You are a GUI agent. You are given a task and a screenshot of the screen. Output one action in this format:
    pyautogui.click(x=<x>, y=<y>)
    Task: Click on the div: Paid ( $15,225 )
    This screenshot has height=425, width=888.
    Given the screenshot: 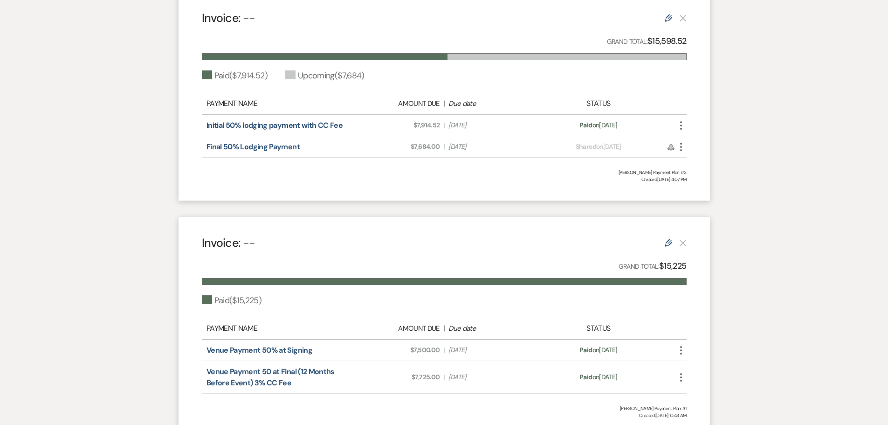 What is the action you would take?
    pyautogui.click(x=232, y=300)
    